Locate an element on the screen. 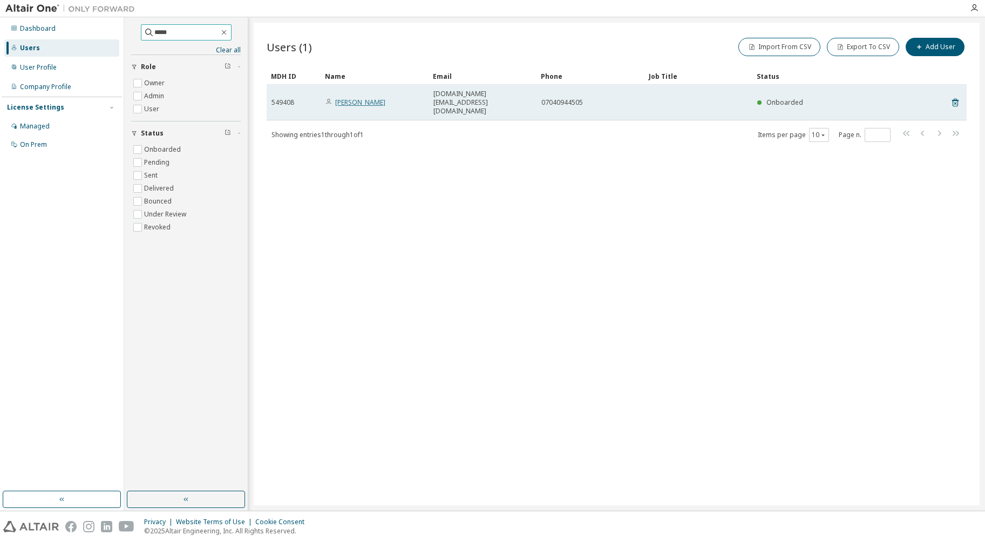  span: Page n. is located at coordinates (864, 135).